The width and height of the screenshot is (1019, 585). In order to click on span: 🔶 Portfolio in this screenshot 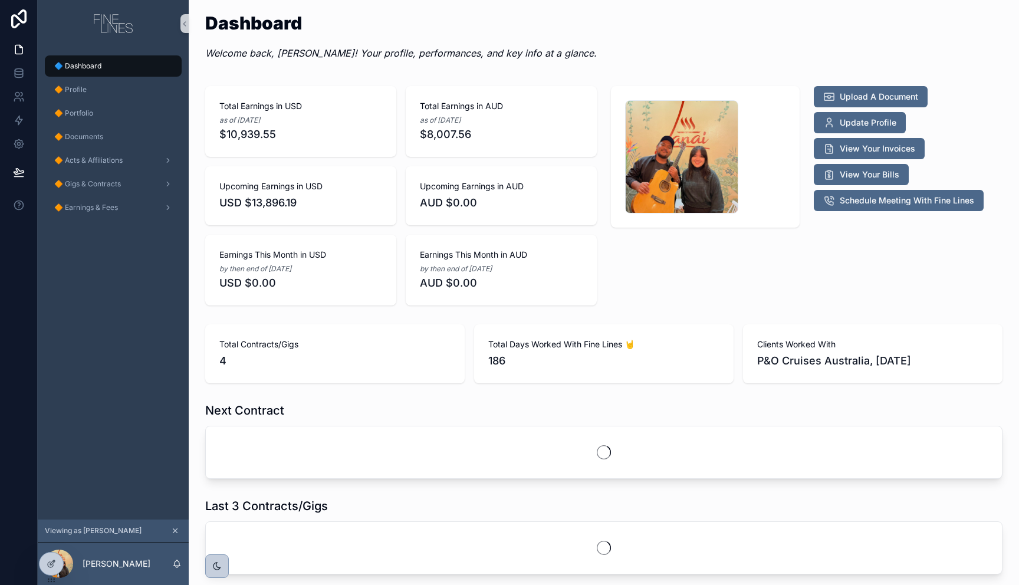, I will do `click(74, 113)`.